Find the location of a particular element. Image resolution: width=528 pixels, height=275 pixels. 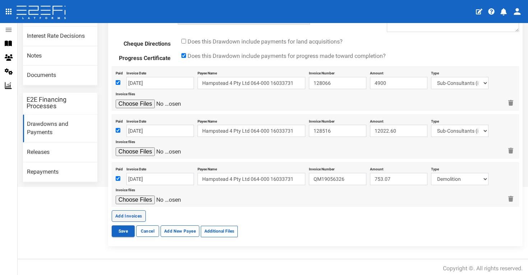

a: Documents is located at coordinates (60, 75).